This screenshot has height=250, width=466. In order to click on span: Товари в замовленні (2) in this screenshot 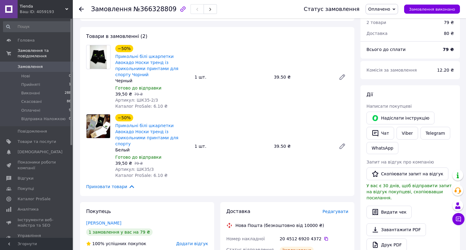, I will do `click(117, 36)`.